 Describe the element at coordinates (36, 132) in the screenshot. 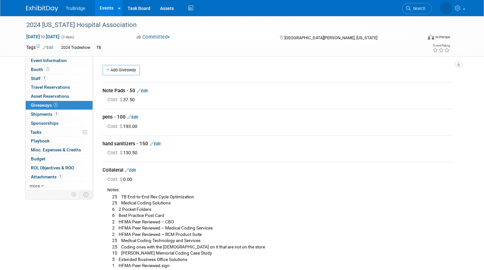

I see `span: Tasks` at that location.